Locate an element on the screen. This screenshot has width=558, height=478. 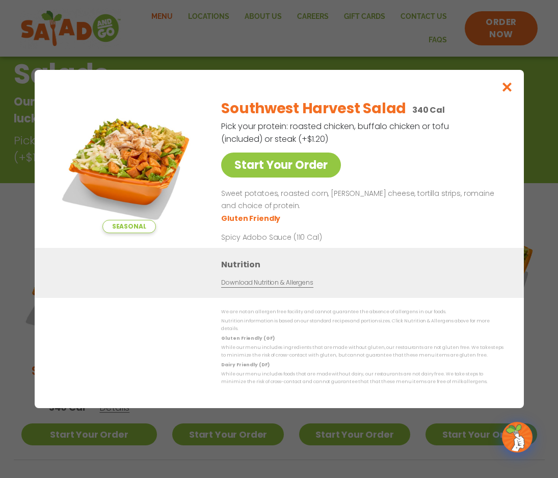
p: We are not an allergen free facility and cannot guarantee the absence of allergens in our foods. is located at coordinates (363, 312).